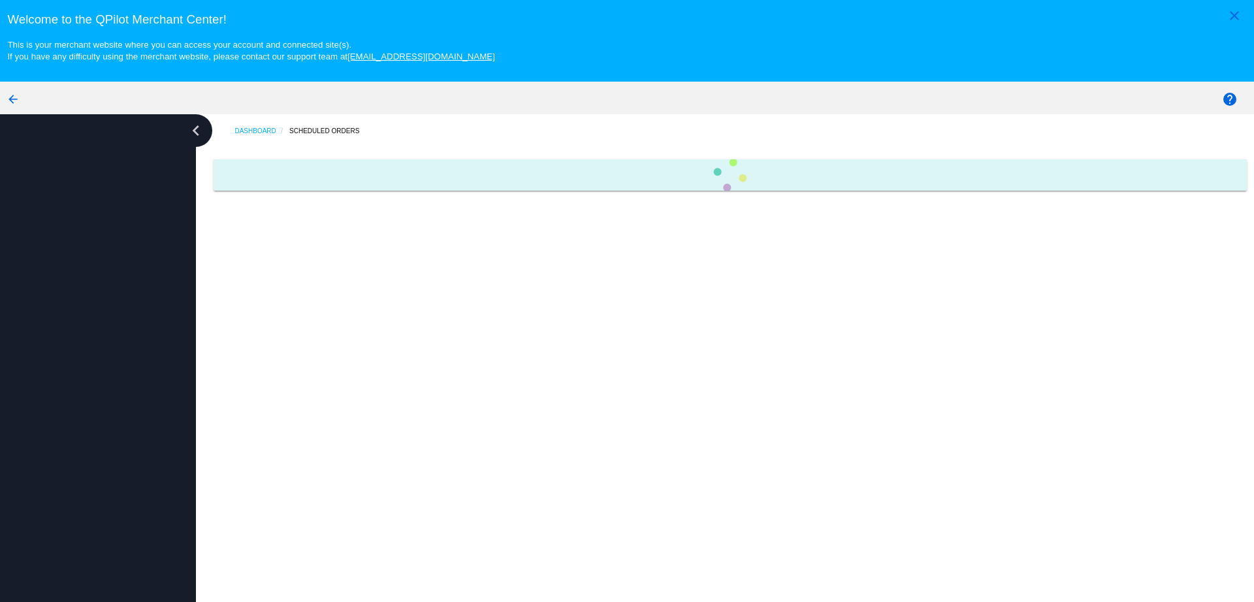 Image resolution: width=1254 pixels, height=602 pixels. What do you see at coordinates (251, 50) in the screenshot?
I see `small: This is your merchant website where you can access your account and connected site(s). If you hav...` at bounding box center [251, 50].